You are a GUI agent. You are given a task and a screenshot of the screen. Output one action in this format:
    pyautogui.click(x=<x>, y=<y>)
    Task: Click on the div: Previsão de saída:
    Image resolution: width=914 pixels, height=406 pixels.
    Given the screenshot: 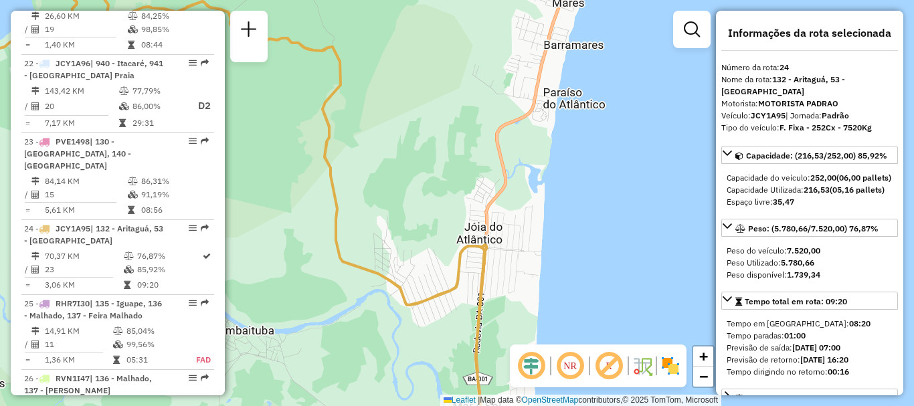 What is the action you would take?
    pyautogui.click(x=810, y=348)
    